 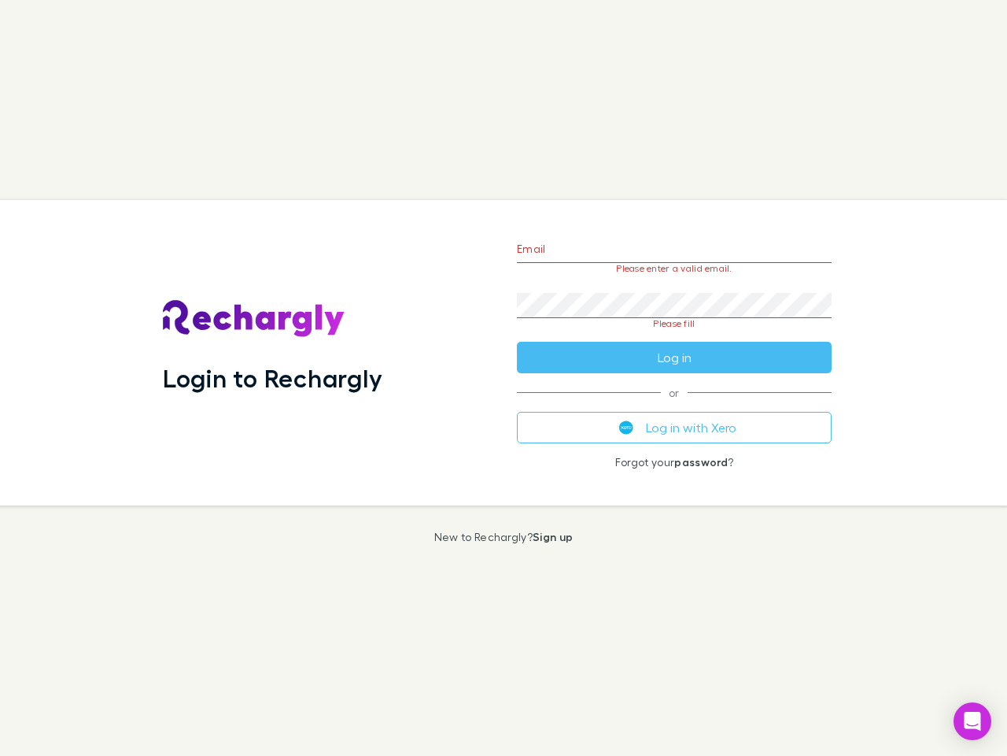 I want to click on p: Please fill, so click(x=675, y=323).